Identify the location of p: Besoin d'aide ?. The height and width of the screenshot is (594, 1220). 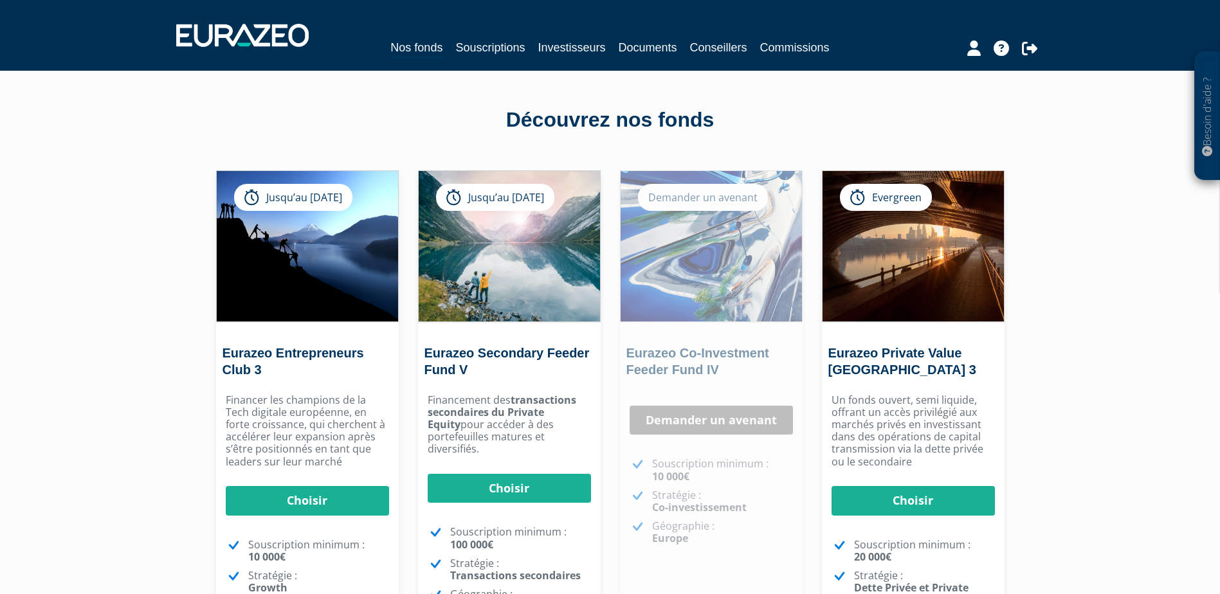
(1207, 116).